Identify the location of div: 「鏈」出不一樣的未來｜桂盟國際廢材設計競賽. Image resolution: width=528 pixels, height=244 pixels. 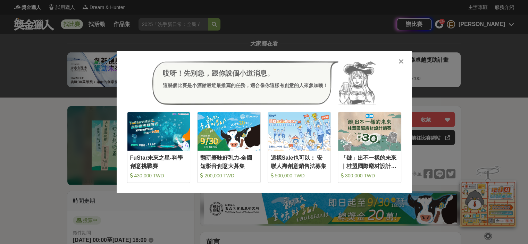
(369, 161).